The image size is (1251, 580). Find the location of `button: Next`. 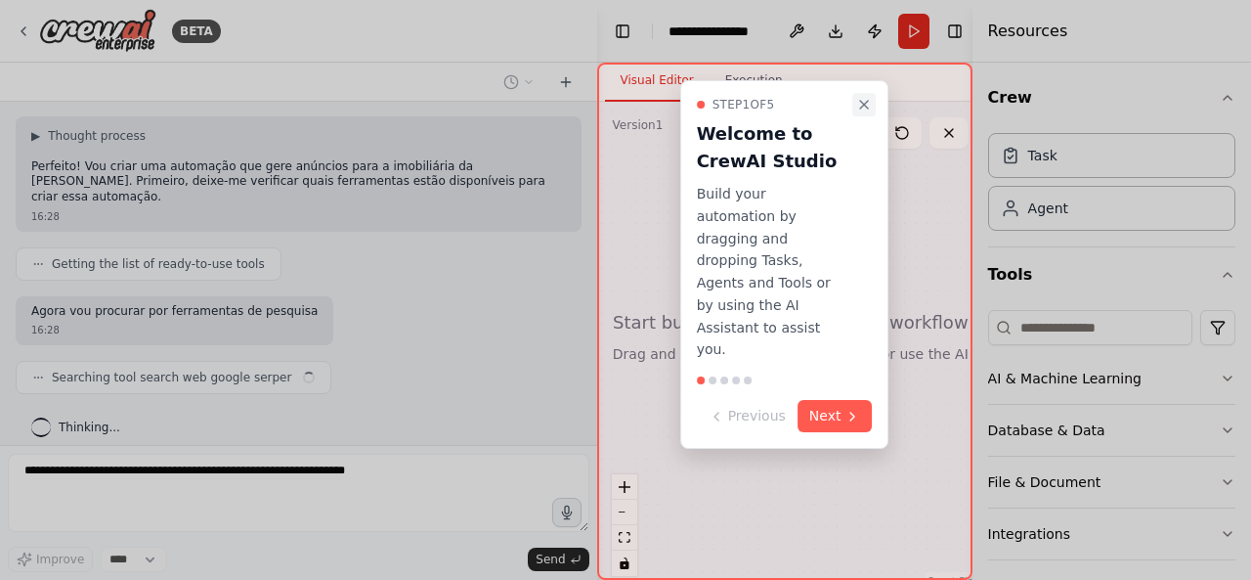

button: Next is located at coordinates (835, 415).